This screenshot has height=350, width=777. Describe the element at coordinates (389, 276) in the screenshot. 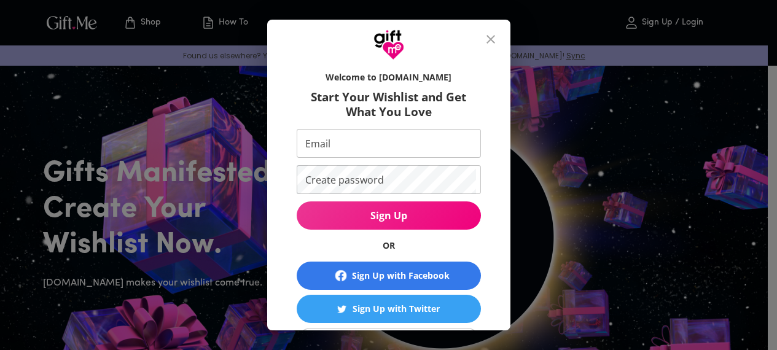

I see `button: Sign Up with Facebook` at that location.